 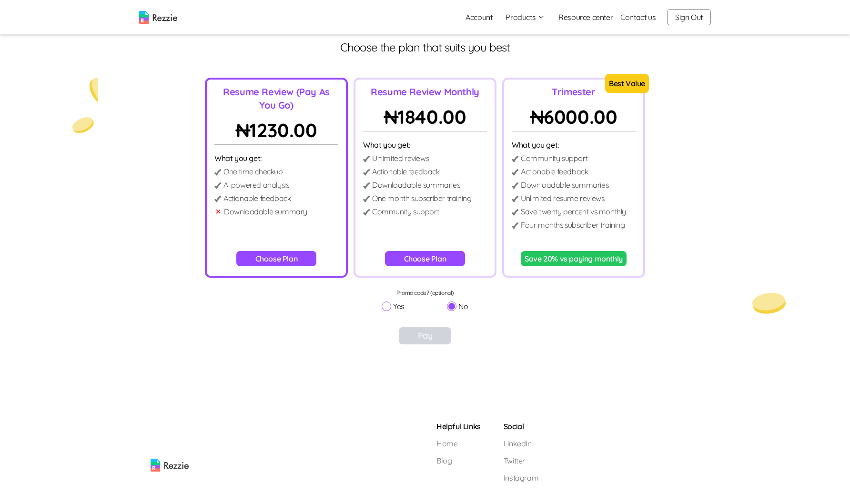 What do you see at coordinates (457, 306) in the screenshot?
I see `label: No` at bounding box center [457, 306].